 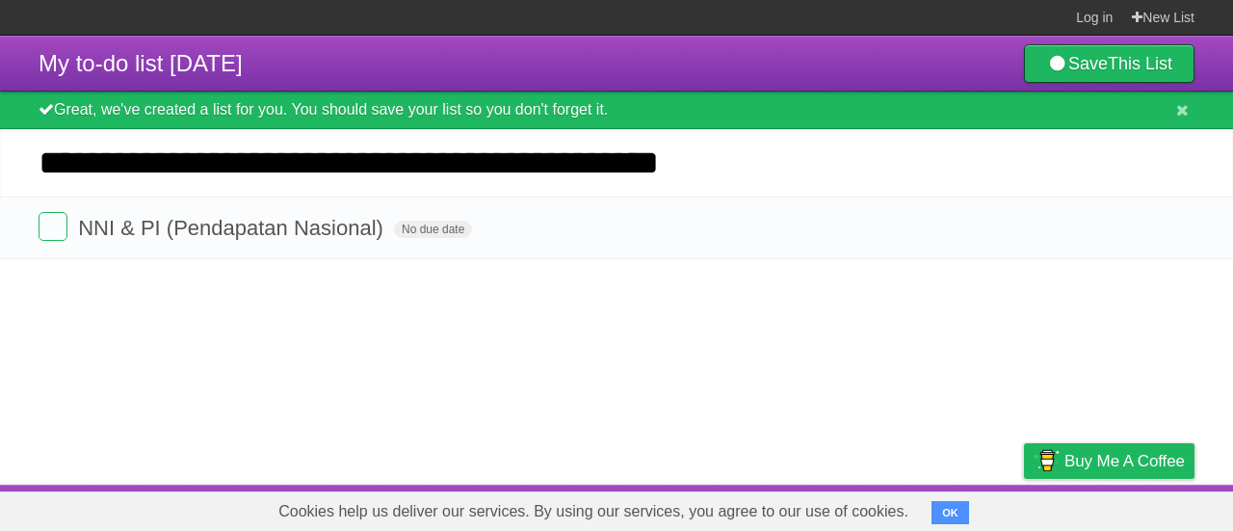 I want to click on a: Buy me a coffee, so click(x=1109, y=461).